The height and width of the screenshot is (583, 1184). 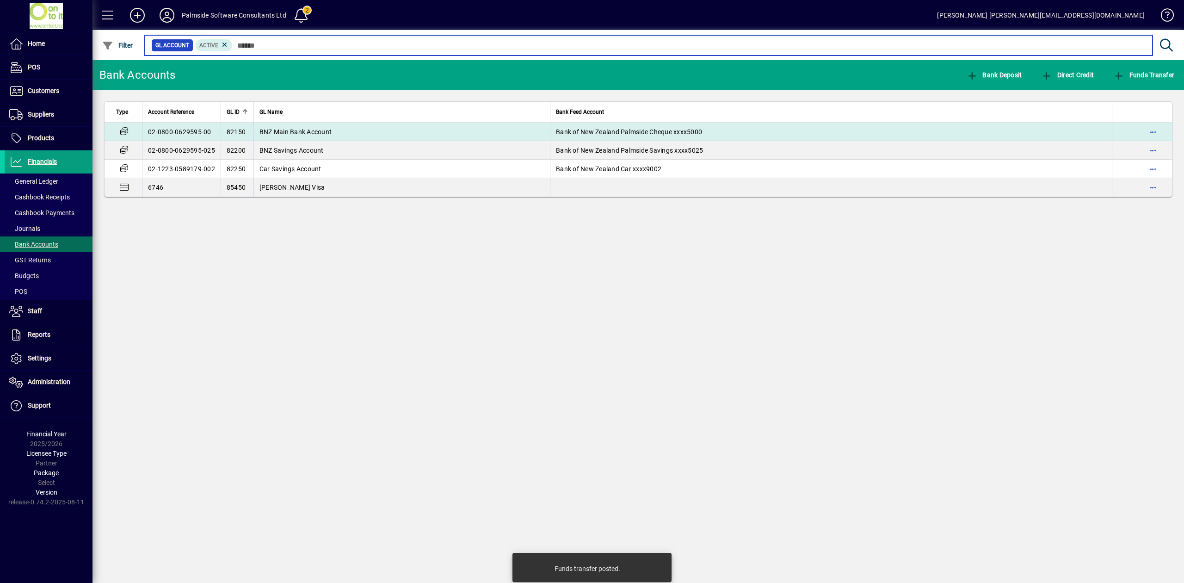 What do you see at coordinates (49, 260) in the screenshot?
I see `a: GST Returns` at bounding box center [49, 260].